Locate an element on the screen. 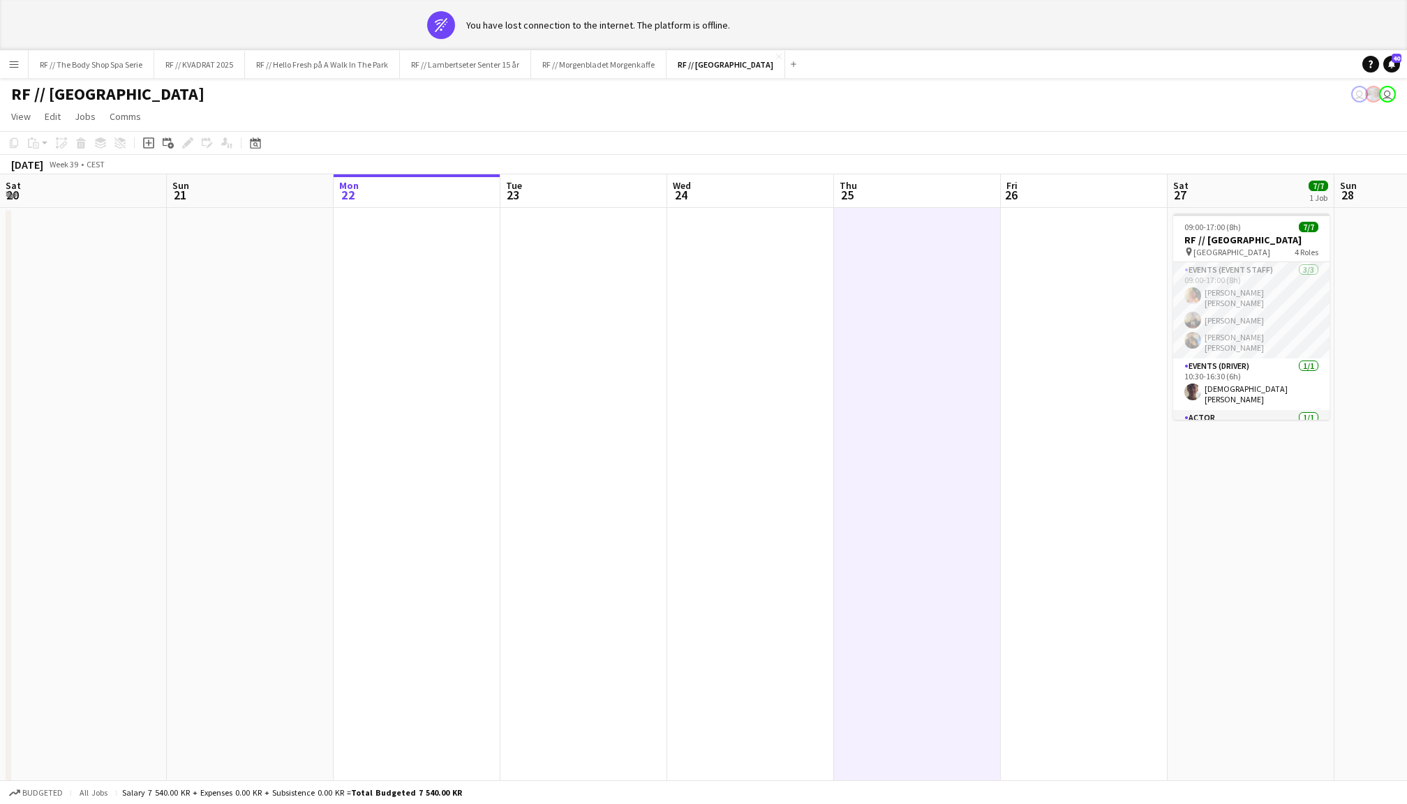  span: 23 is located at coordinates (513, 195).